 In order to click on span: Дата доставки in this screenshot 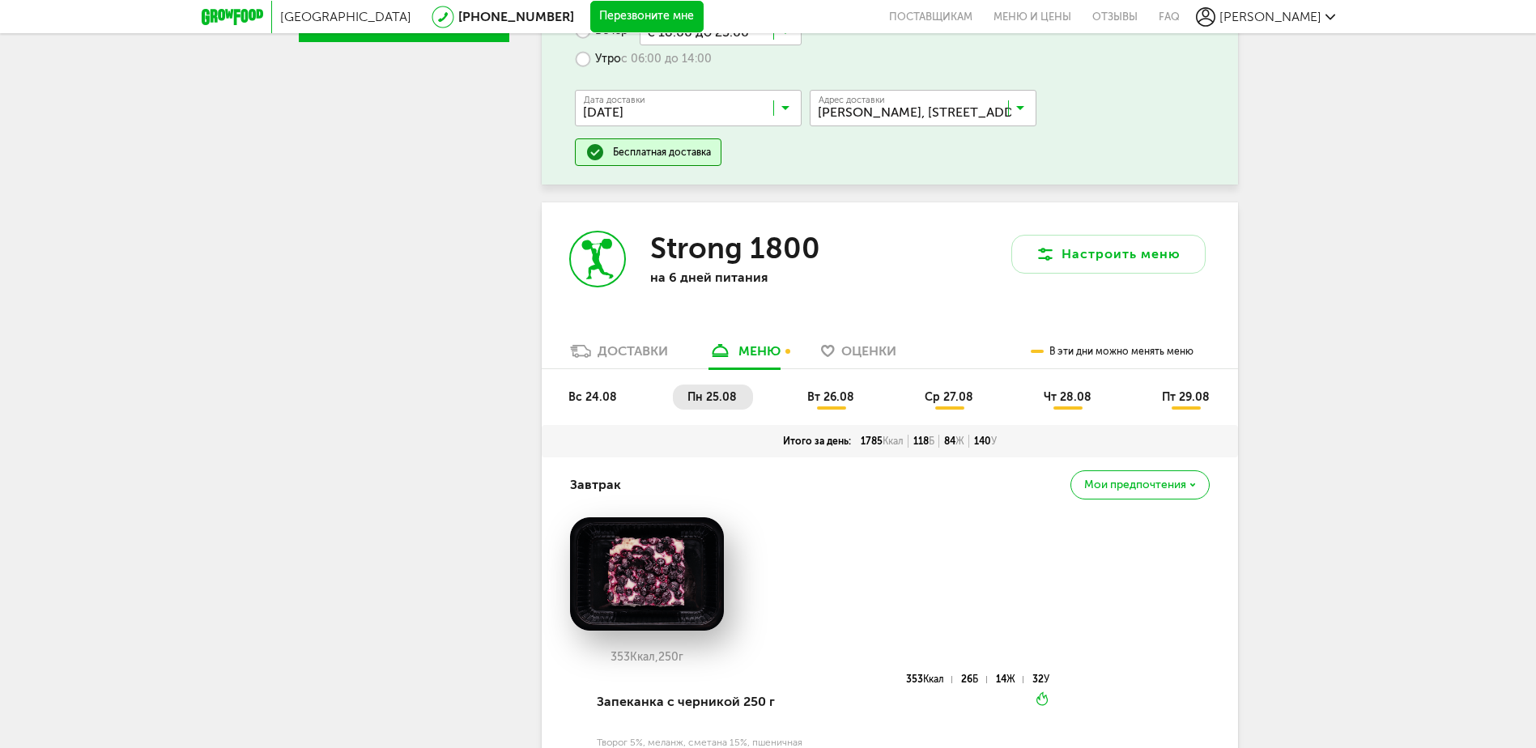, I will do `click(614, 100)`.